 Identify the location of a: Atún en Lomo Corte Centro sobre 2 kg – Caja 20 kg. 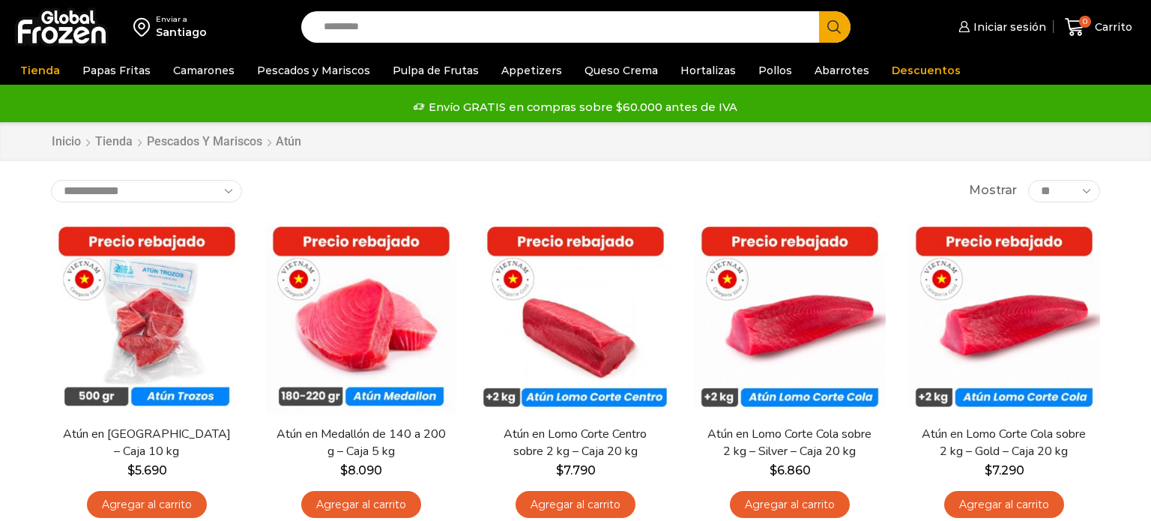
(576, 443).